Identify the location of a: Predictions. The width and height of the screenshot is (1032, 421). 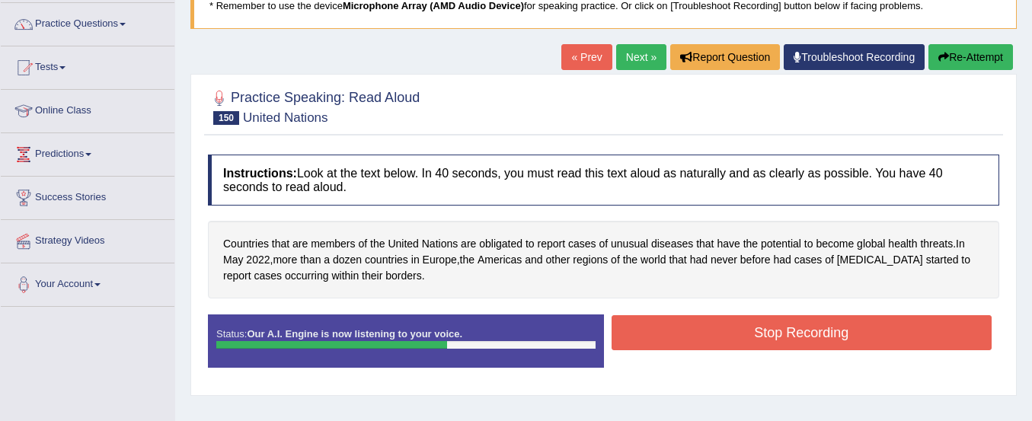
(88, 152).